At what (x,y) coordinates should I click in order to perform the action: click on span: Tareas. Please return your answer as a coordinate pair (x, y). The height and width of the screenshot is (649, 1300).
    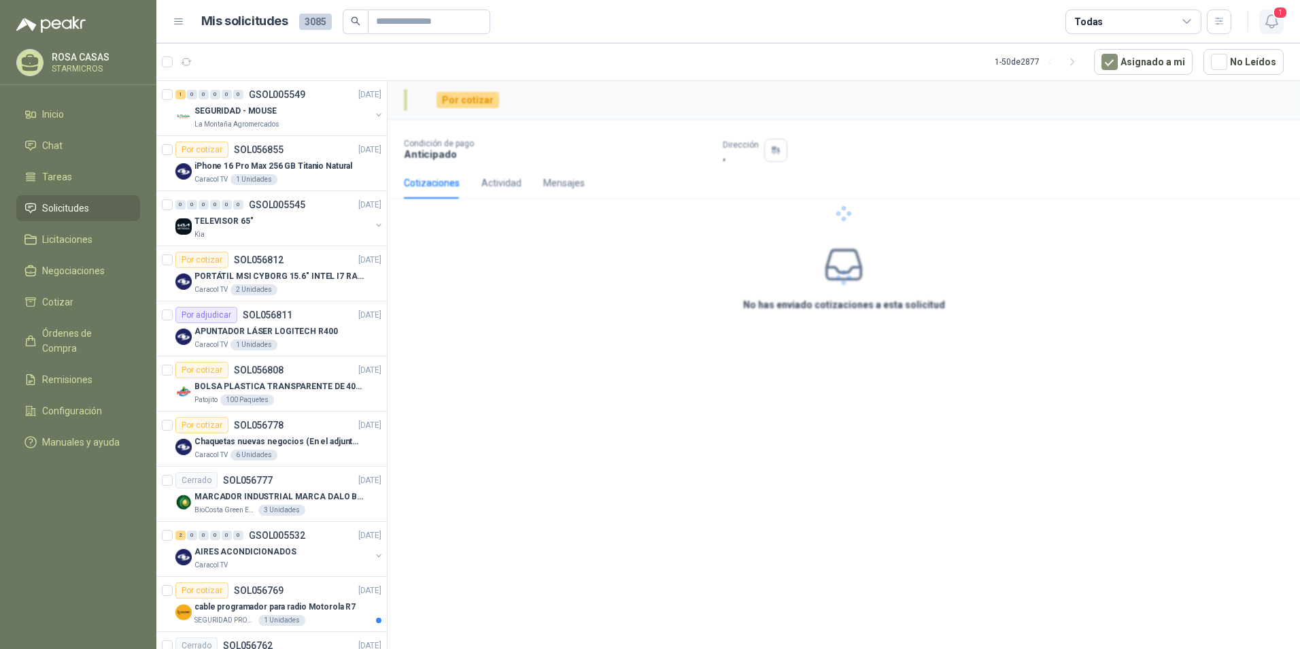
    Looking at the image, I should click on (57, 177).